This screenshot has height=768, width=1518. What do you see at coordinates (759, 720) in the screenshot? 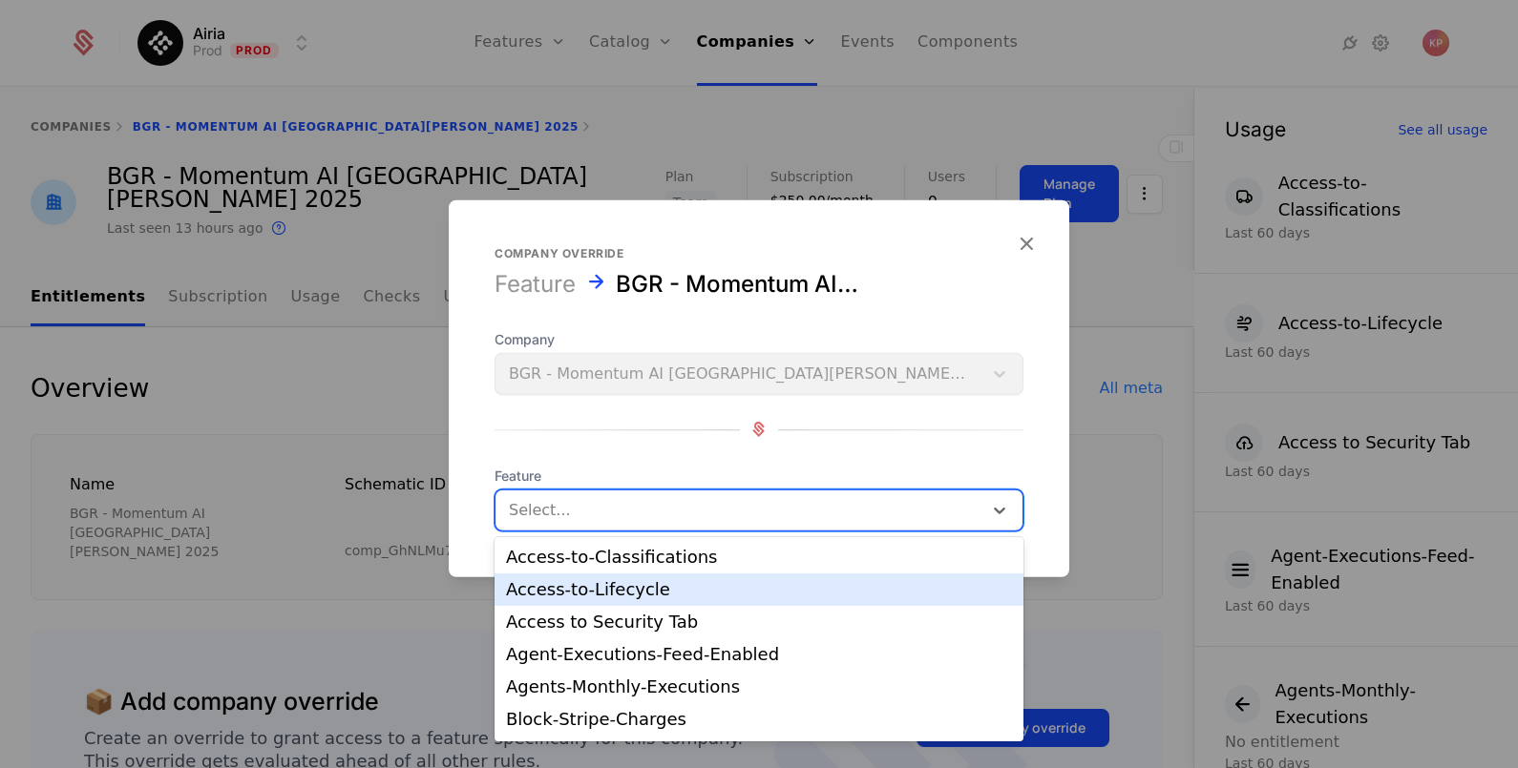
I see `div: Block-Stripe-Charges` at bounding box center [759, 720].